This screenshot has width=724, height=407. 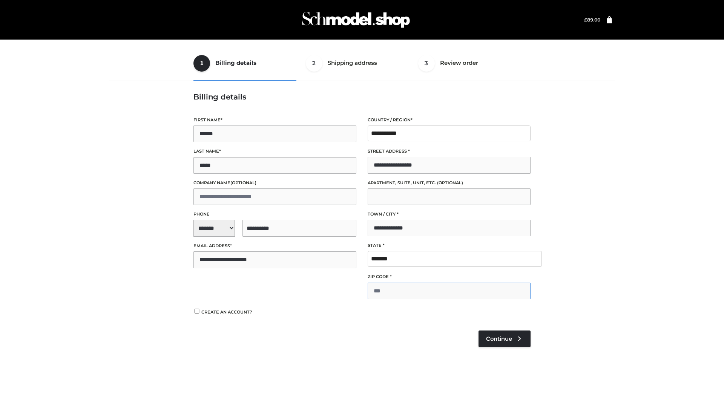 I want to click on a: Schmodel Admin 964, so click(x=356, y=20).